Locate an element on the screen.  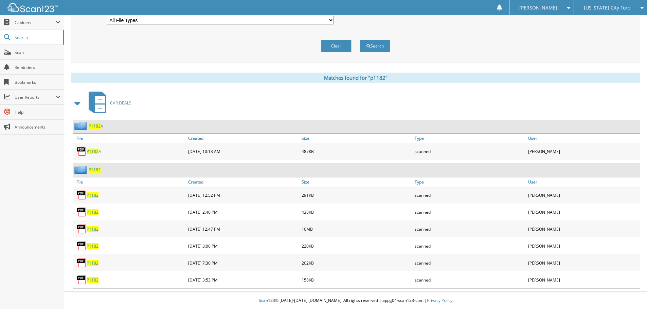
button: Clear is located at coordinates (336, 46).